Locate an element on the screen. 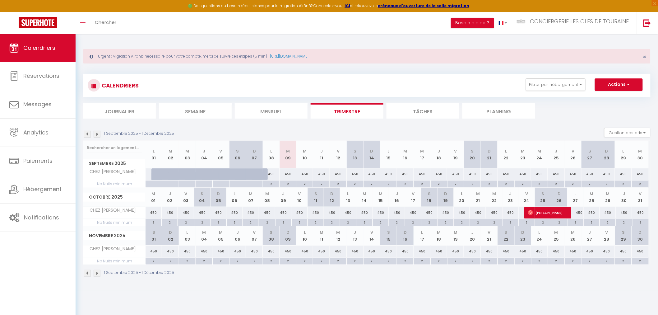  span: Nb Nuits minimum is located at coordinates (114, 222).